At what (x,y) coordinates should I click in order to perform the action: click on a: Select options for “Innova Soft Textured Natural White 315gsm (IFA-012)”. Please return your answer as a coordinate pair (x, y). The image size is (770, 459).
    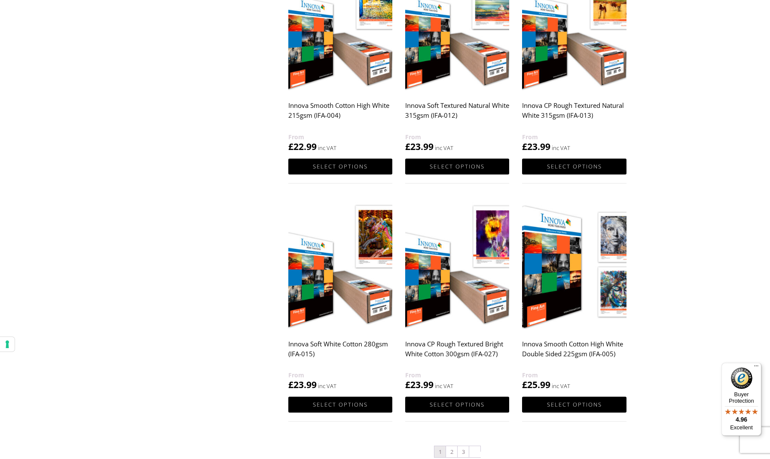
    Looking at the image, I should click on (457, 166).